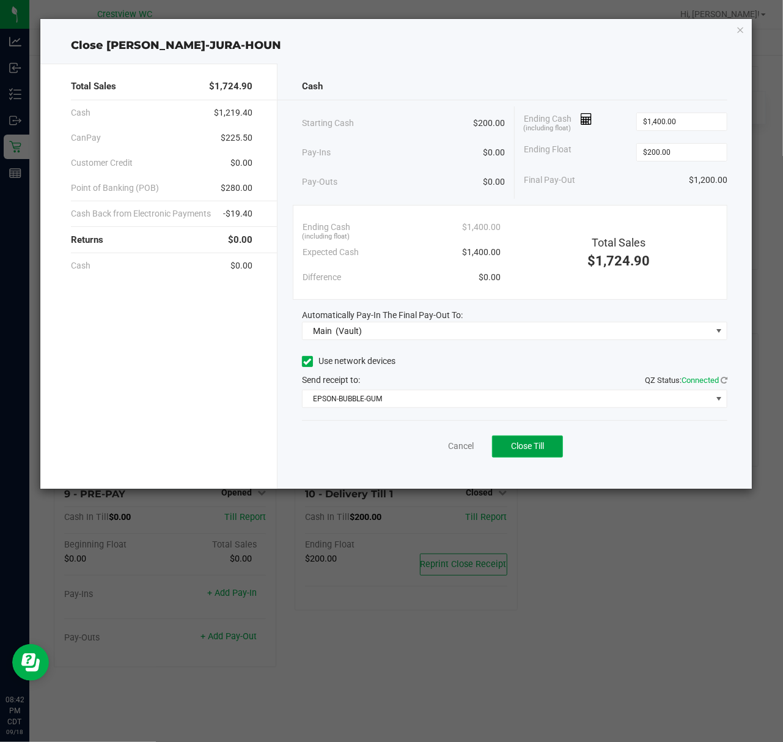 The height and width of the screenshot is (742, 783). What do you see at coordinates (349, 331) in the screenshot?
I see `span: (Vault)` at bounding box center [349, 331].